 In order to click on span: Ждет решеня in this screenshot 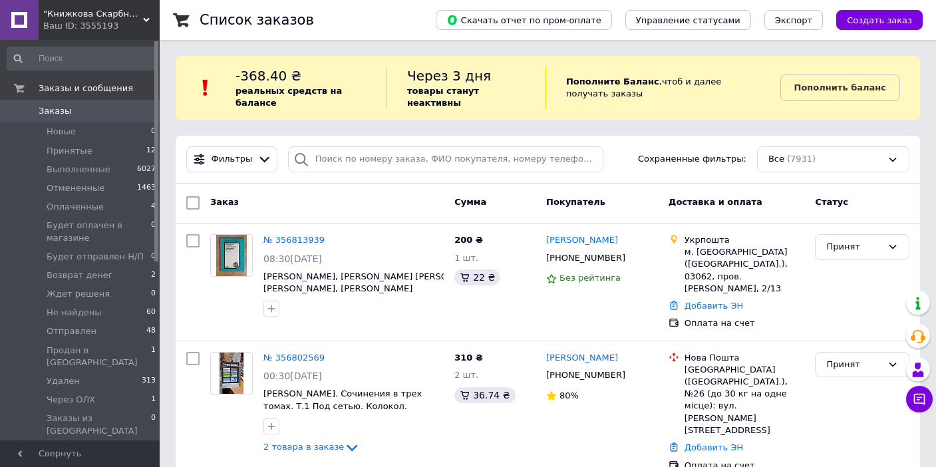, I will do `click(78, 294)`.